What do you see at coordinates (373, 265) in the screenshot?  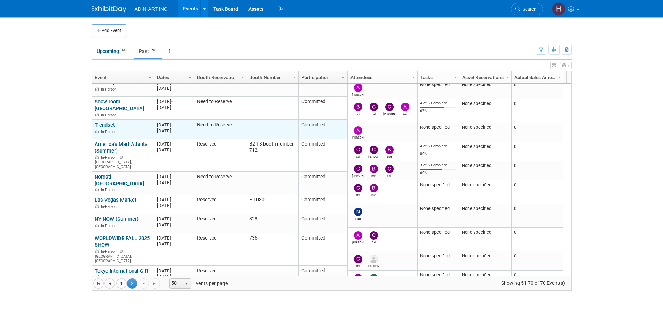 I see `div: Eric Pisarevsky` at bounding box center [373, 265].